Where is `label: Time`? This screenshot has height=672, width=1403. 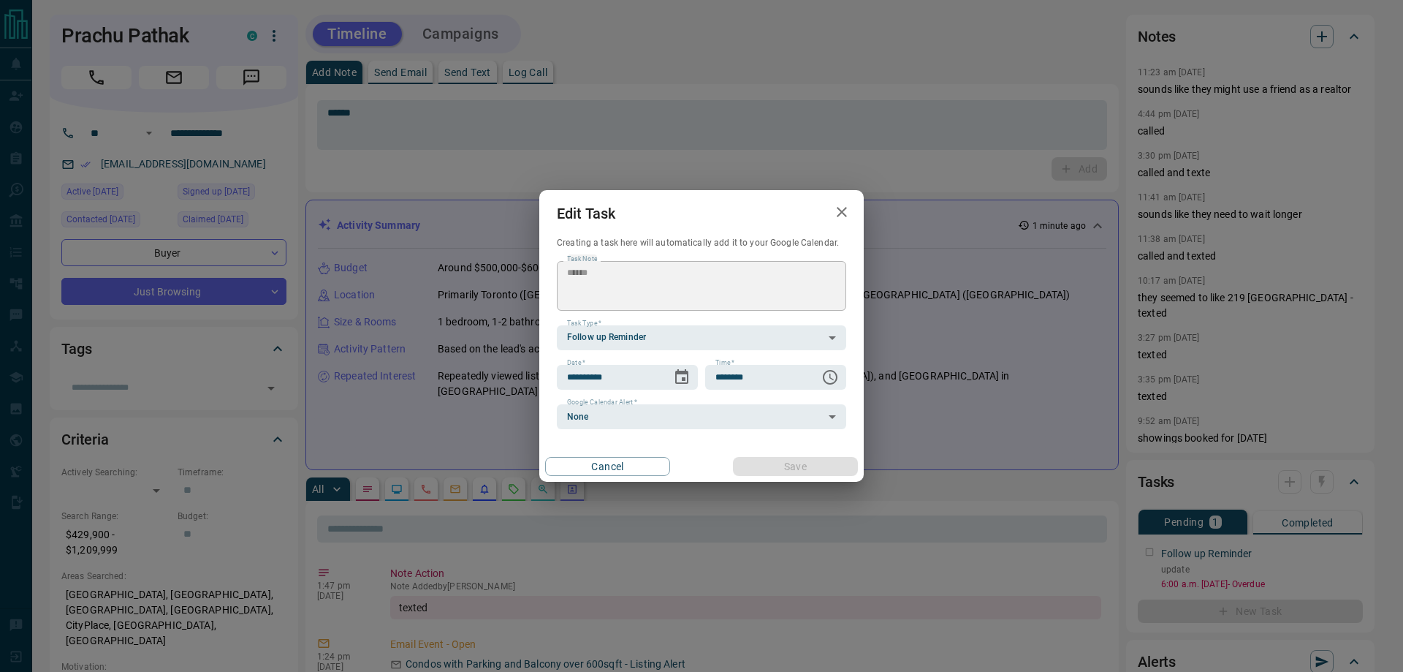
label: Time is located at coordinates (725, 362).